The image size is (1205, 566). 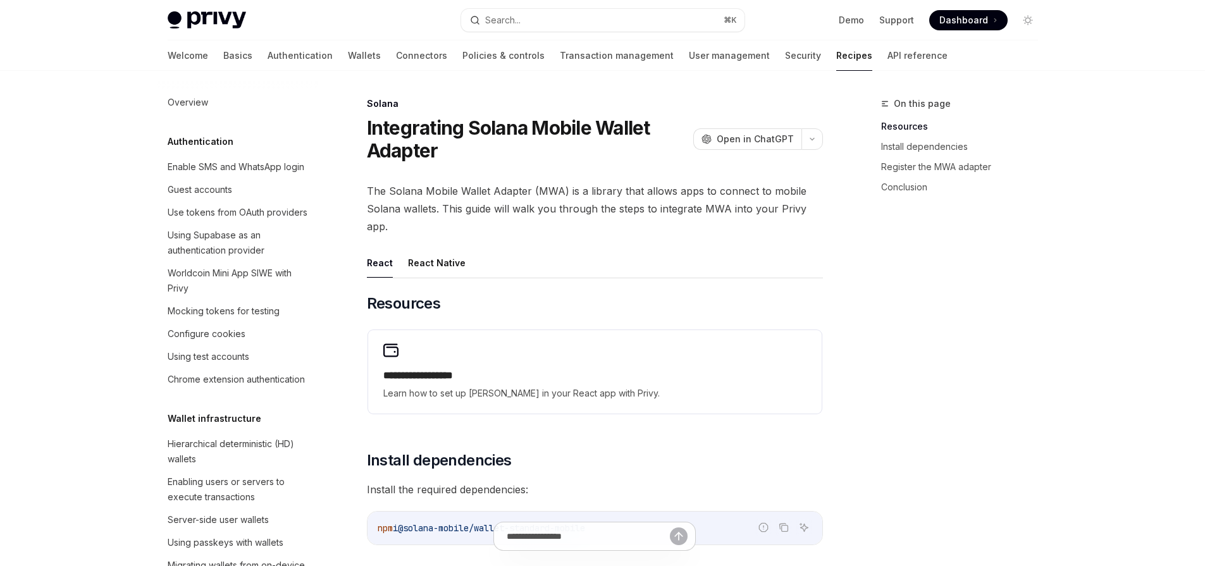 What do you see at coordinates (968, 20) in the screenshot?
I see `a: Dashboard` at bounding box center [968, 20].